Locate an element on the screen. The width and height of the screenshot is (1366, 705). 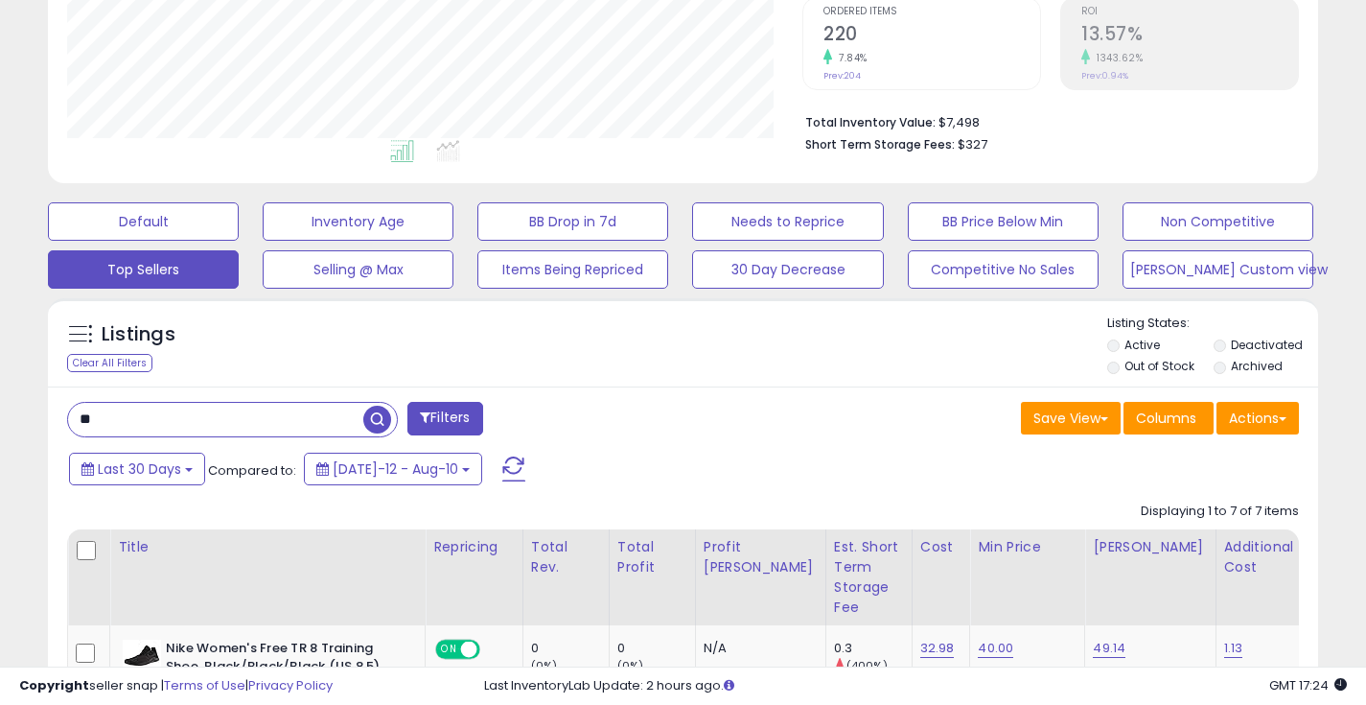
span: Compared to: is located at coordinates (252, 470).